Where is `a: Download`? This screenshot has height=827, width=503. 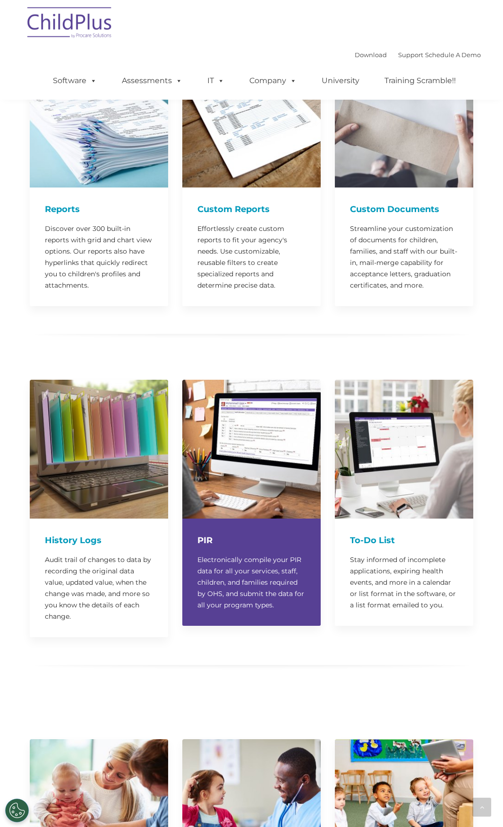
a: Download is located at coordinates (371, 55).